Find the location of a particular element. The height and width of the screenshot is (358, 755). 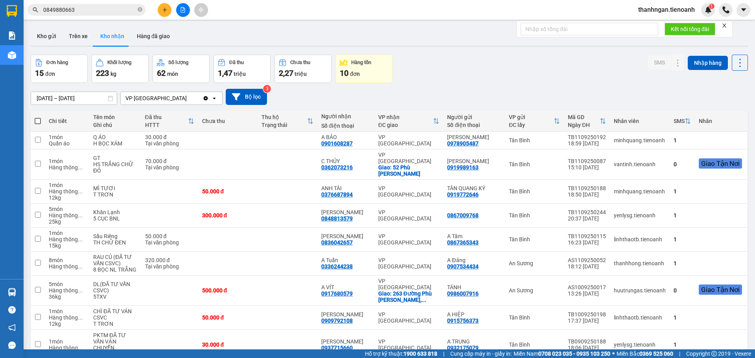

span: 2,27 is located at coordinates (286, 73).